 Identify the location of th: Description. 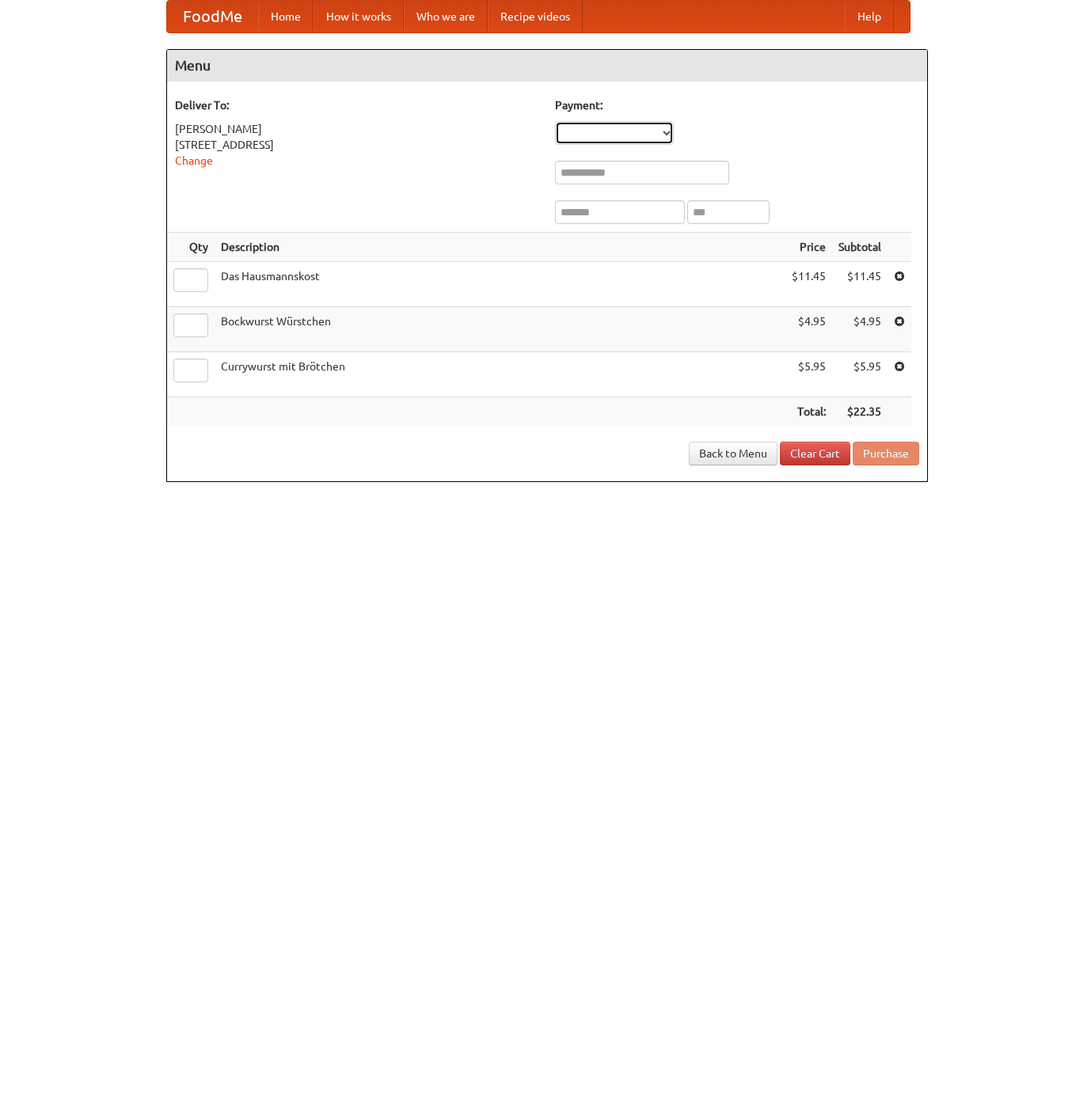
(500, 247).